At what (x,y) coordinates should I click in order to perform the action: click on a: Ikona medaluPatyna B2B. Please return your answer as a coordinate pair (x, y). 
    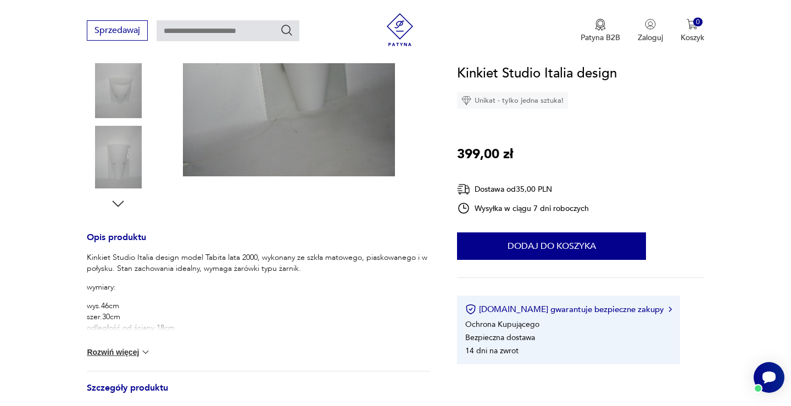
    Looking at the image, I should click on (601, 31).